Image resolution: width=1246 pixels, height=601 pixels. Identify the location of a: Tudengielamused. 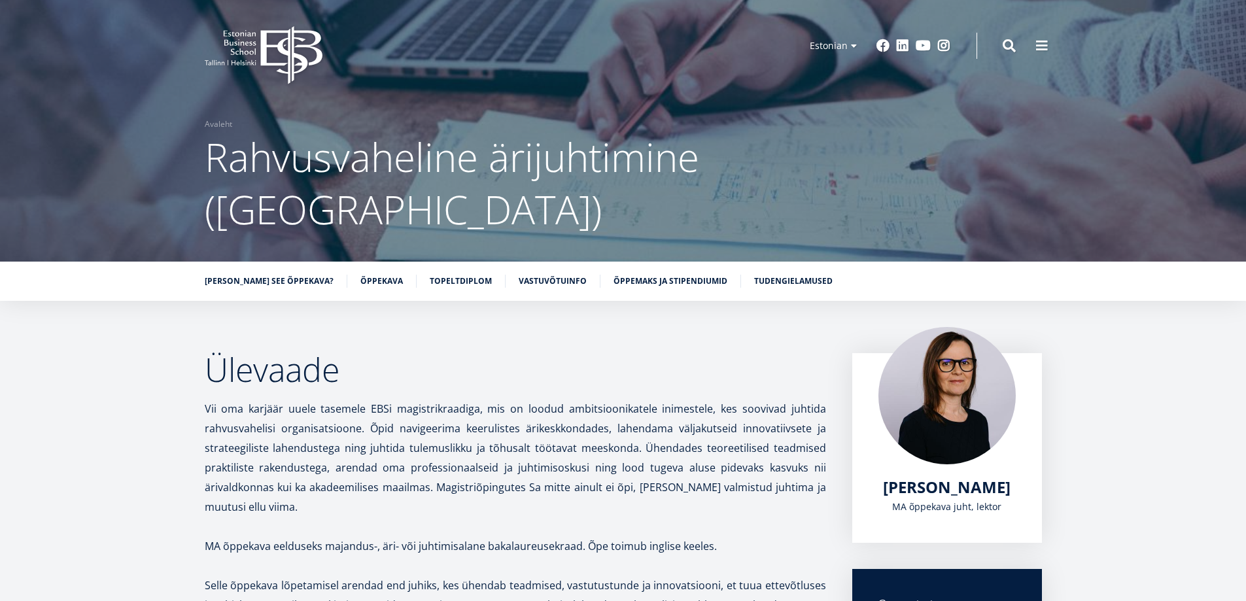
(793, 281).